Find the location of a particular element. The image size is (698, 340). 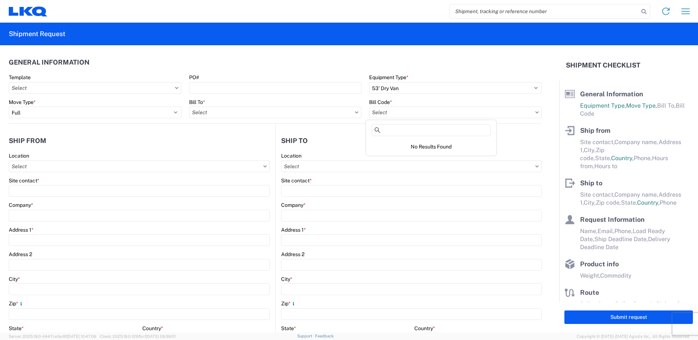

span: Route is located at coordinates (589, 292).